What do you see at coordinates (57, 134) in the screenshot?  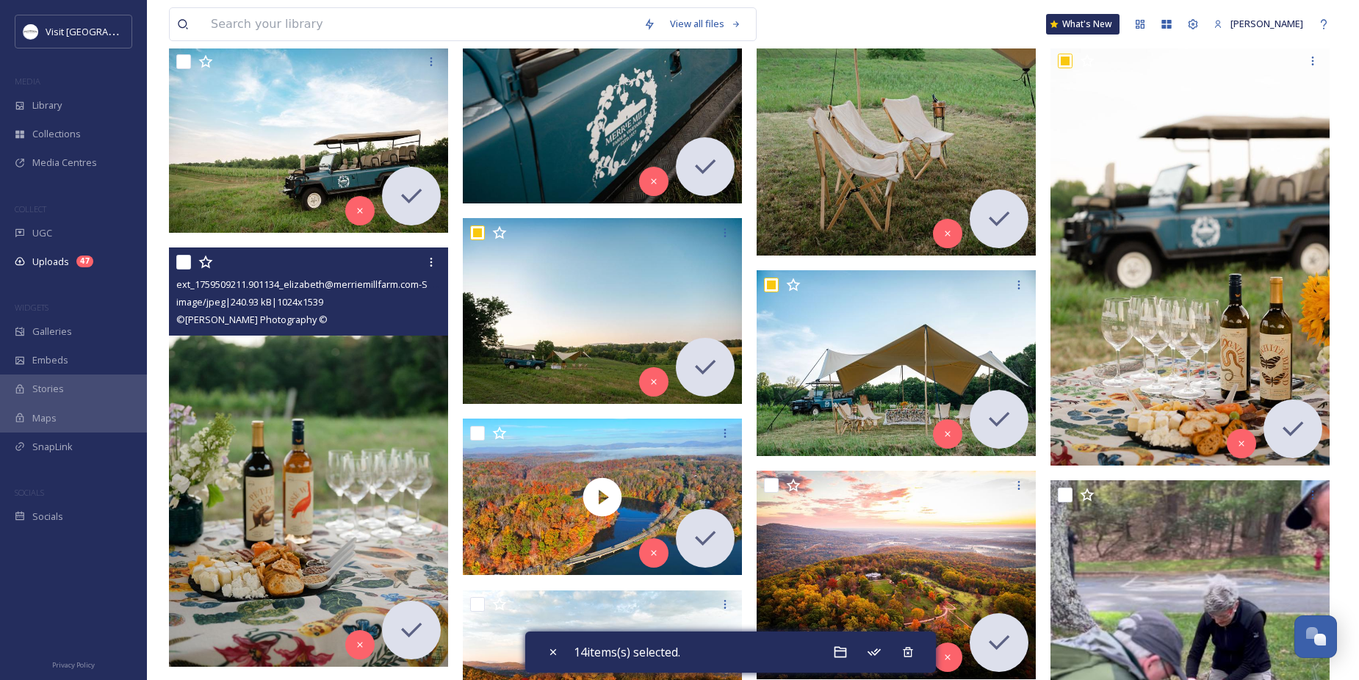 I see `span: Collections` at bounding box center [57, 134].